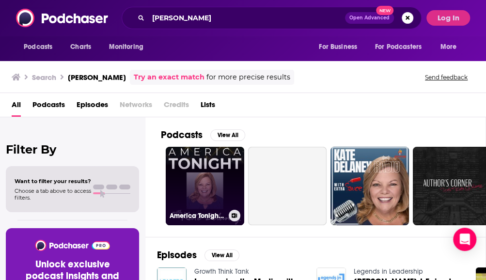  What do you see at coordinates (53, 194) in the screenshot?
I see `span: Choose a tab above to access filters.` at bounding box center [53, 194].